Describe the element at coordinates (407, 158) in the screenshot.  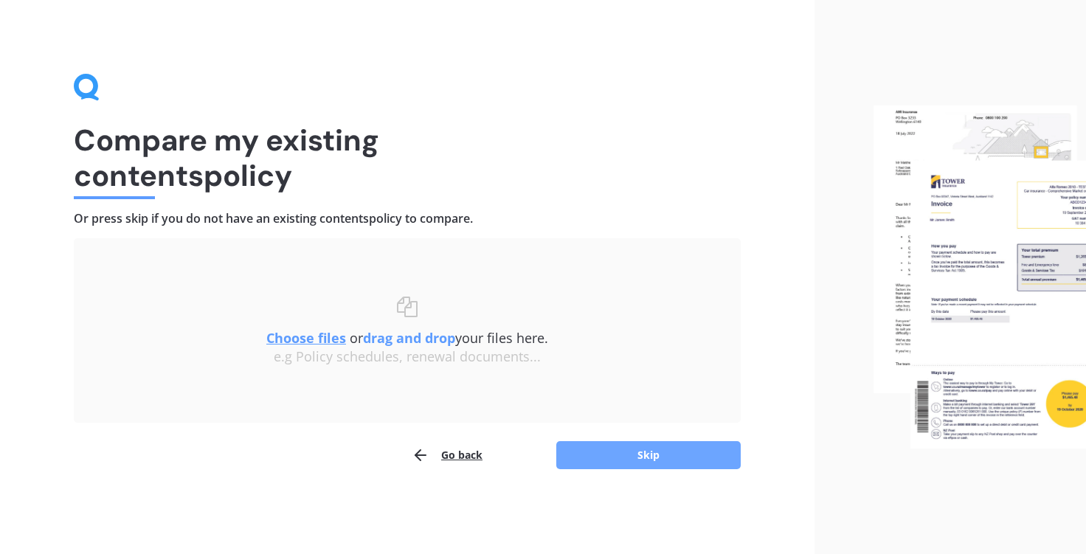
I see `h1: Compare my existing contents policy` at that location.